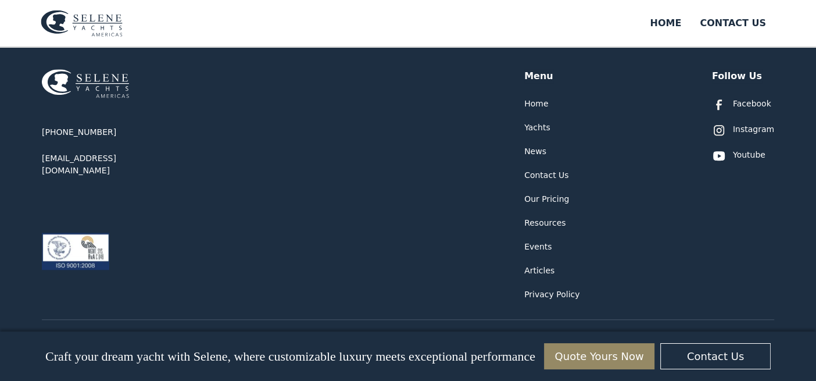 Image resolution: width=816 pixels, height=381 pixels. What do you see at coordinates (536, 103) in the screenshot?
I see `a: Home` at bounding box center [536, 103].